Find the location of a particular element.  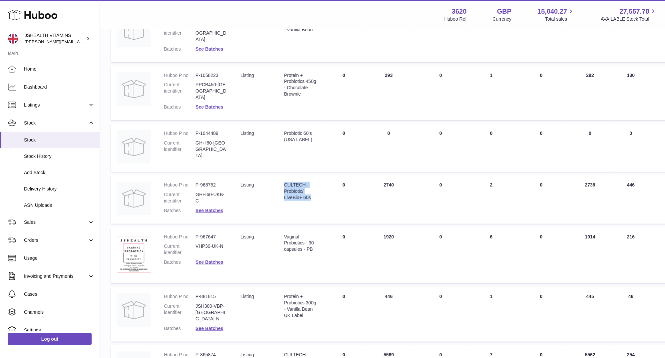

td: 130 is located at coordinates (631, 93).